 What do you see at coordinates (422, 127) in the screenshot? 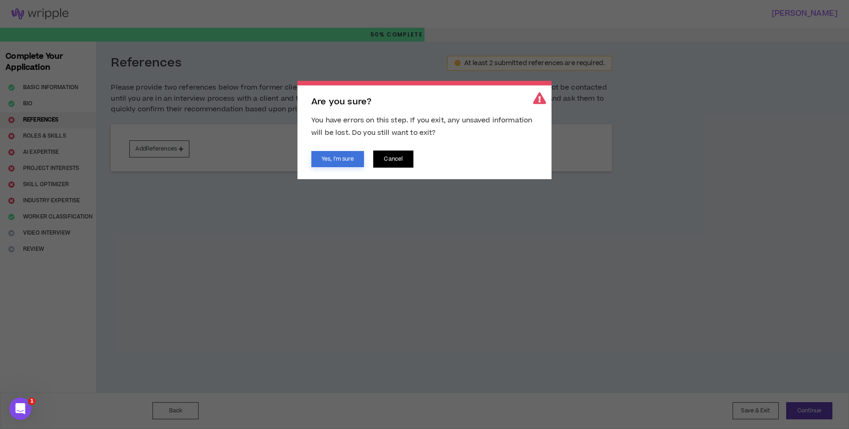
I see `span: You have errors on this step. If you exit, any unsaved information will be lost. Do you still wan...` at bounding box center [422, 127].